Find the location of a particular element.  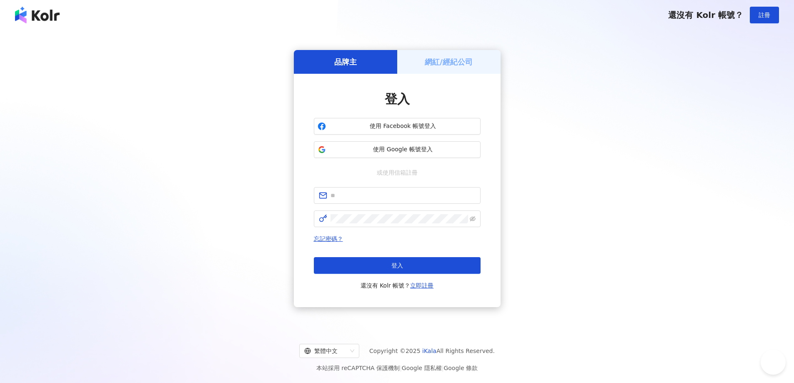

button: 使用 Google 帳號登入 is located at coordinates (397, 150).